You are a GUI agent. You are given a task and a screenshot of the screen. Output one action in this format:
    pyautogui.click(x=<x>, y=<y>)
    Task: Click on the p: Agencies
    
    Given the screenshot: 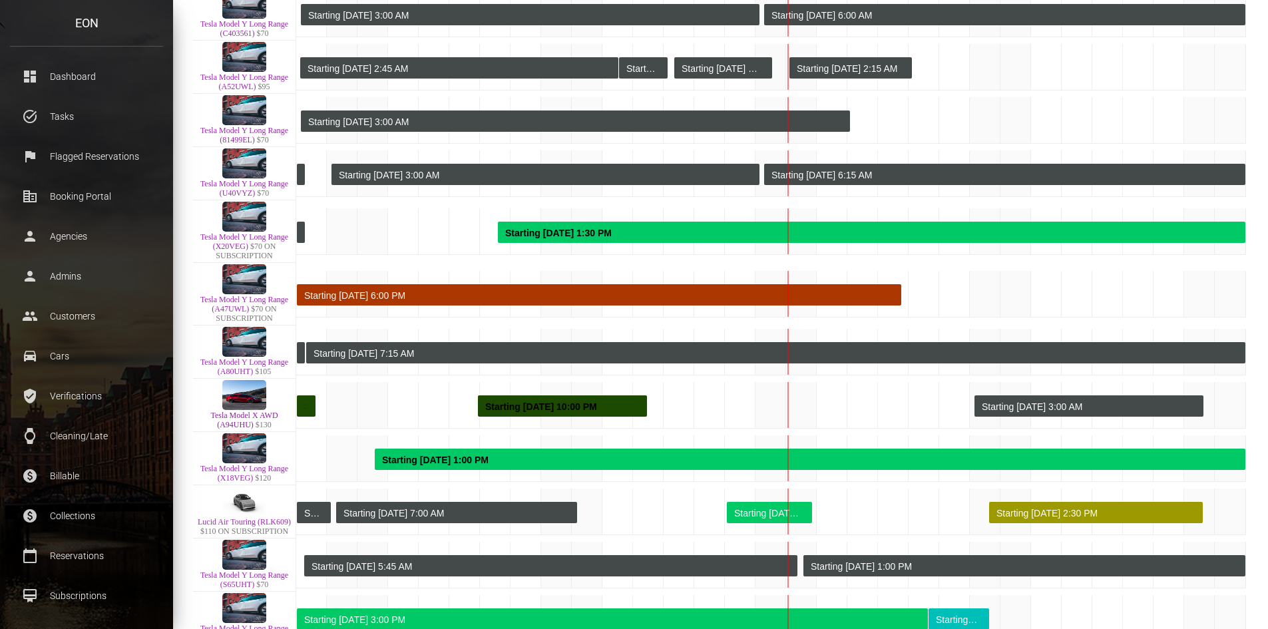 What is the action you would take?
    pyautogui.click(x=87, y=236)
    